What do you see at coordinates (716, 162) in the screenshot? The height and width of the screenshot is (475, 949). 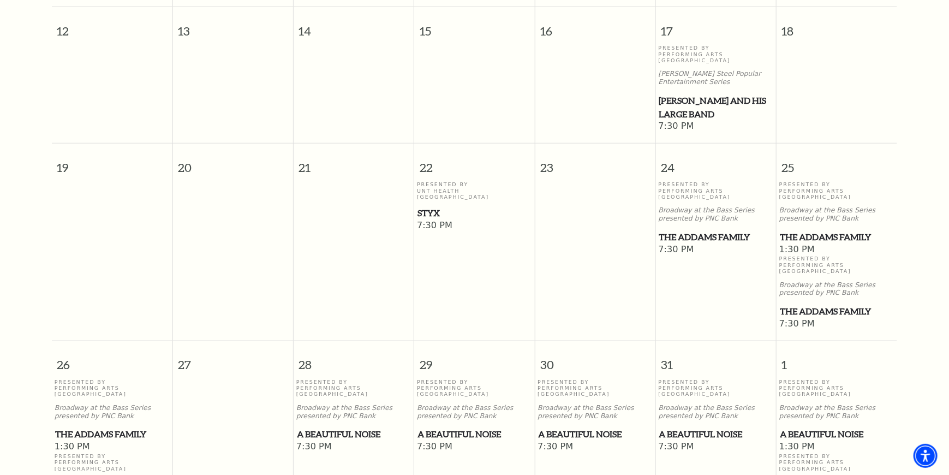 I see `span: 24` at bounding box center [716, 162].